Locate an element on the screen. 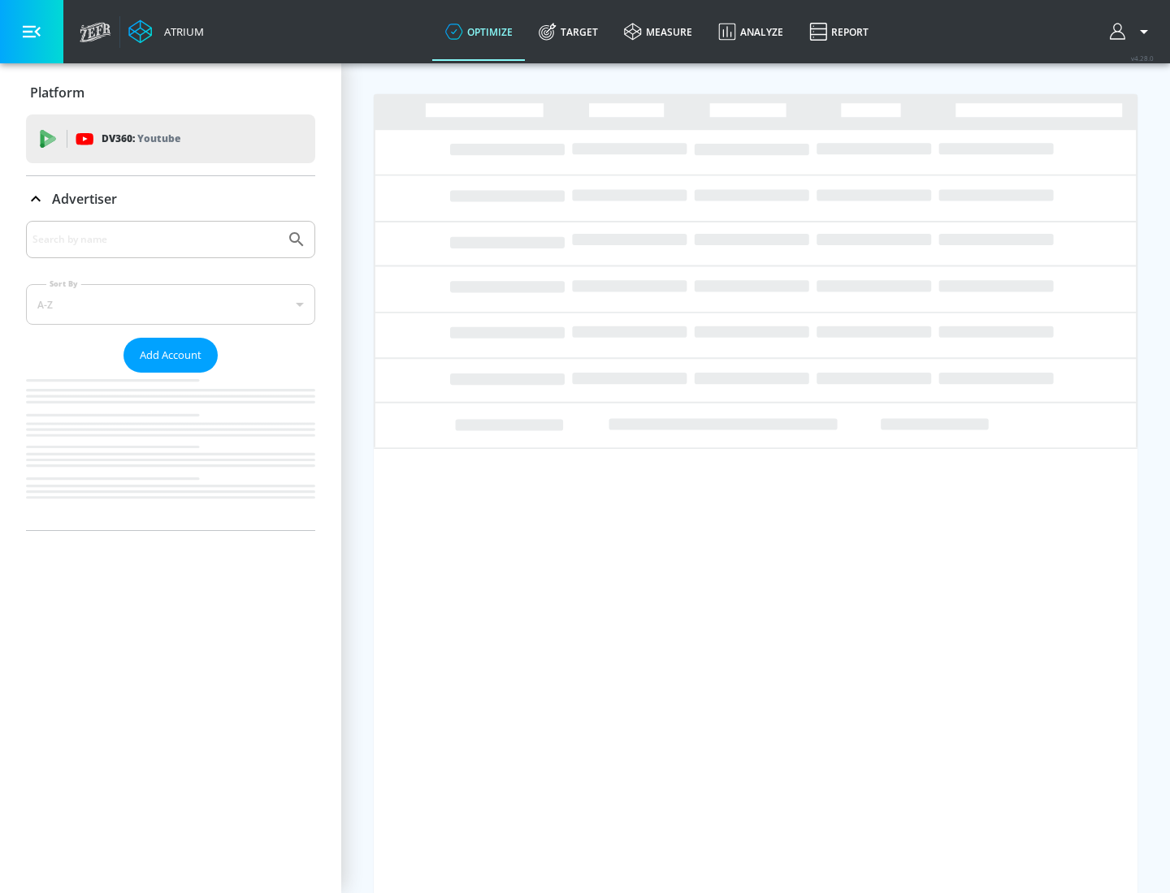  div: Platform is located at coordinates (171, 93).